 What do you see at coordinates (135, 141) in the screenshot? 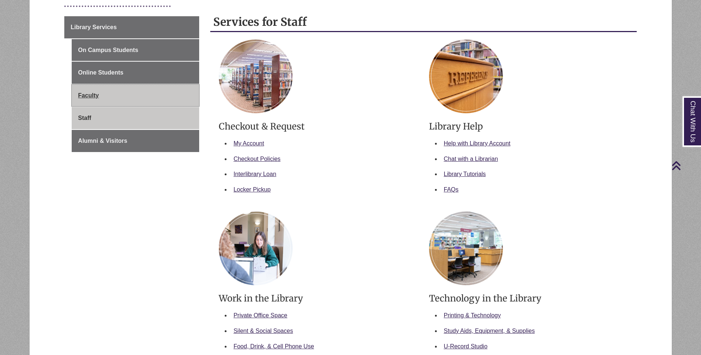
I see `a: Alumni & Visitors` at bounding box center [135, 141].